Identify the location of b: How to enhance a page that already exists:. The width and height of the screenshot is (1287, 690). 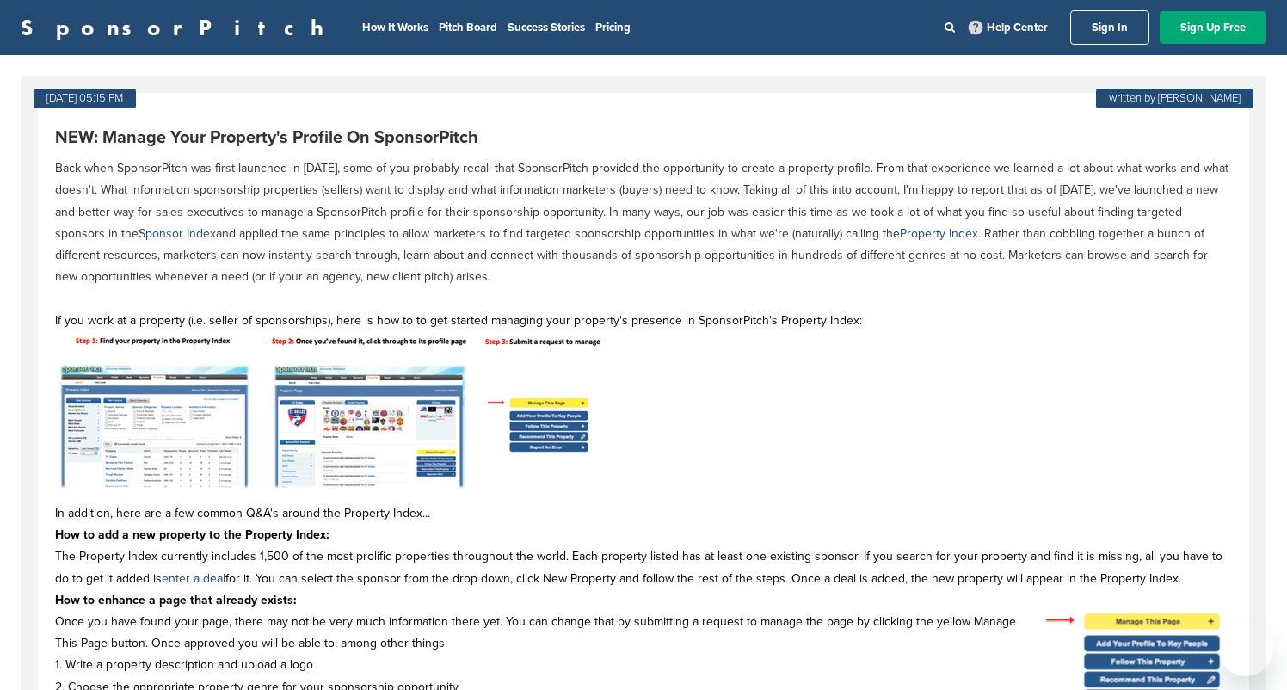
(176, 600).